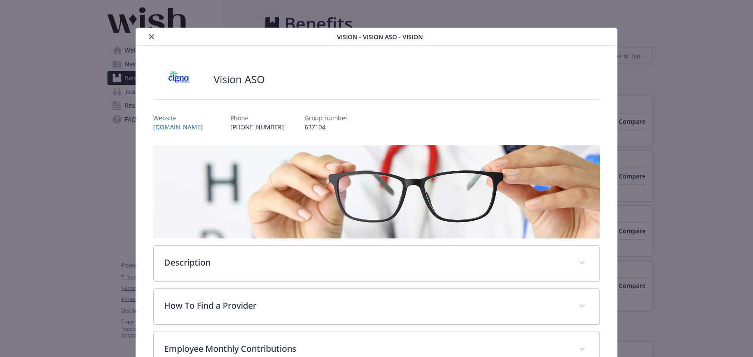 The height and width of the screenshot is (357, 753). I want to click on div: How To Find a Provider, so click(376, 307).